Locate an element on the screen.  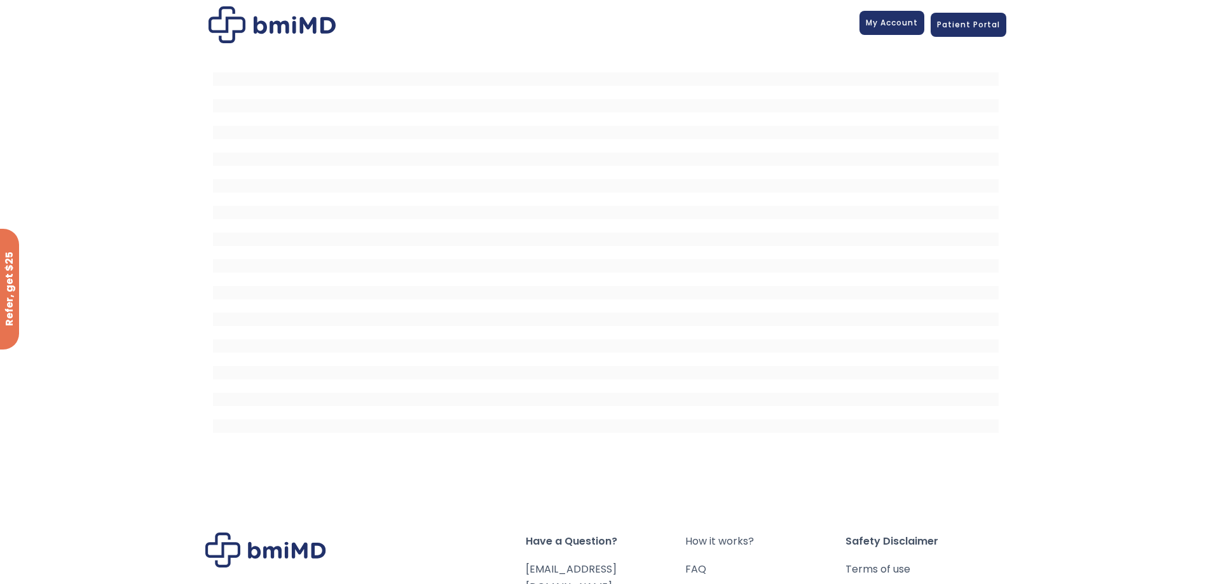
a: My Account is located at coordinates (892, 23).